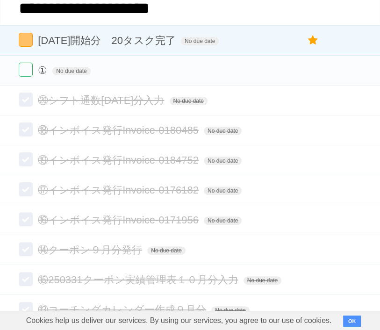 The width and height of the screenshot is (380, 330). What do you see at coordinates (179, 321) in the screenshot?
I see `span: Cookies help us deliver our services. By using our services, you agree to our use of cookies.` at bounding box center [179, 321].